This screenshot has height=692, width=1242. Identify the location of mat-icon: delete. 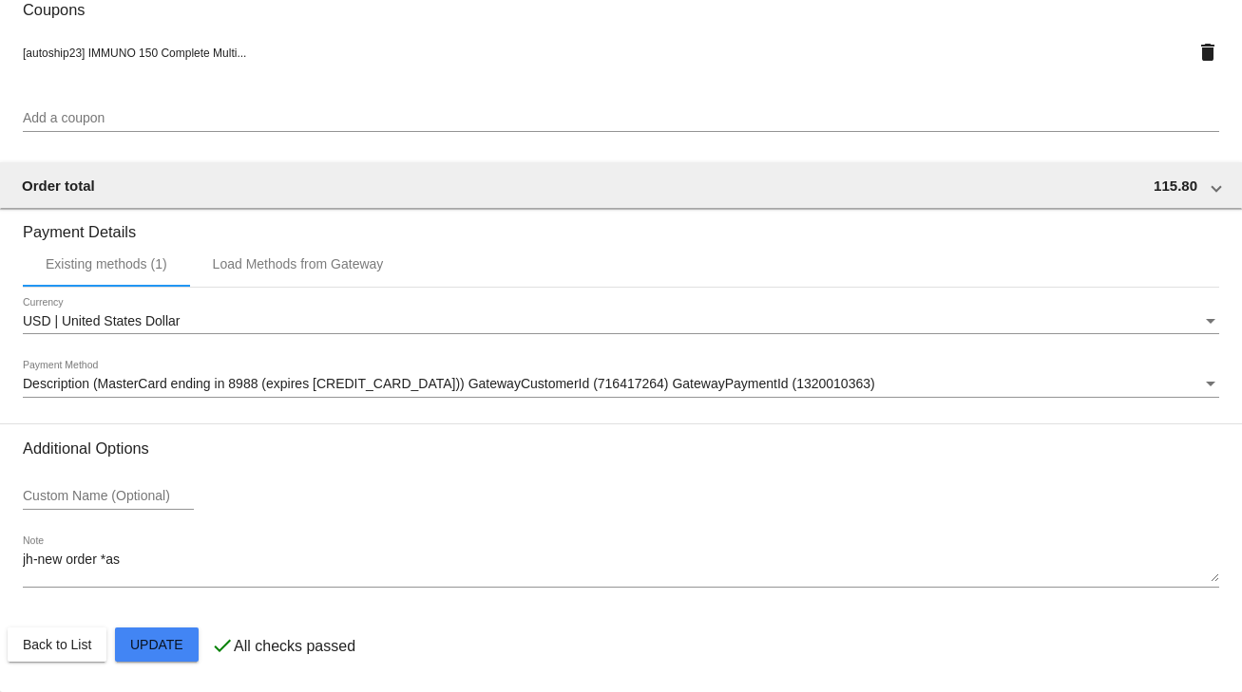
(1207, 52).